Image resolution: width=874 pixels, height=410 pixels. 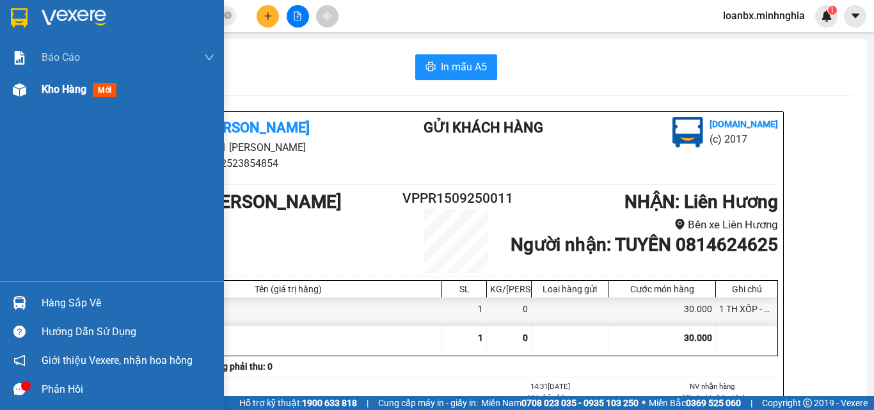 I want to click on b: NHẬN : Liên Hương, so click(x=701, y=201).